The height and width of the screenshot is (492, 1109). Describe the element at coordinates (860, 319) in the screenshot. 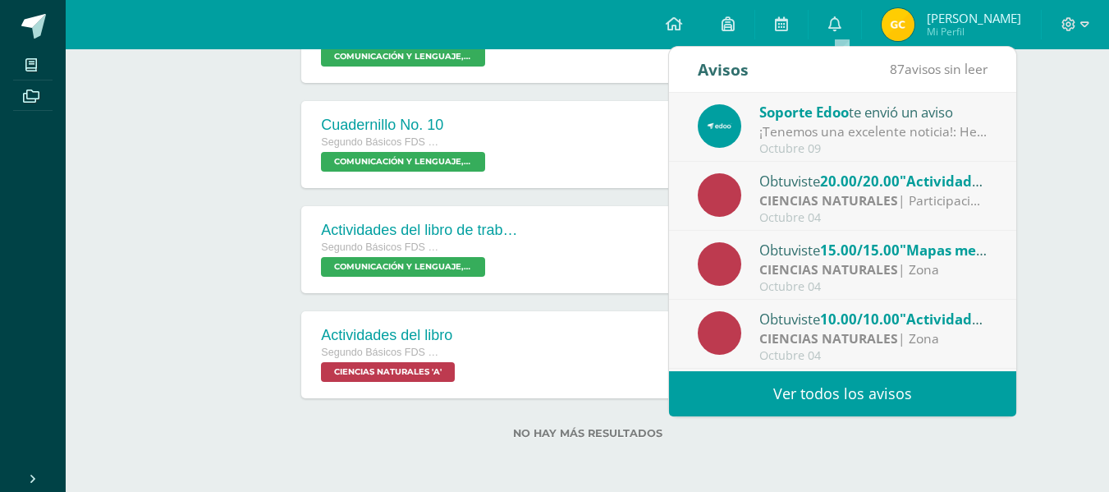

I see `span: 10.00/10.00` at that location.